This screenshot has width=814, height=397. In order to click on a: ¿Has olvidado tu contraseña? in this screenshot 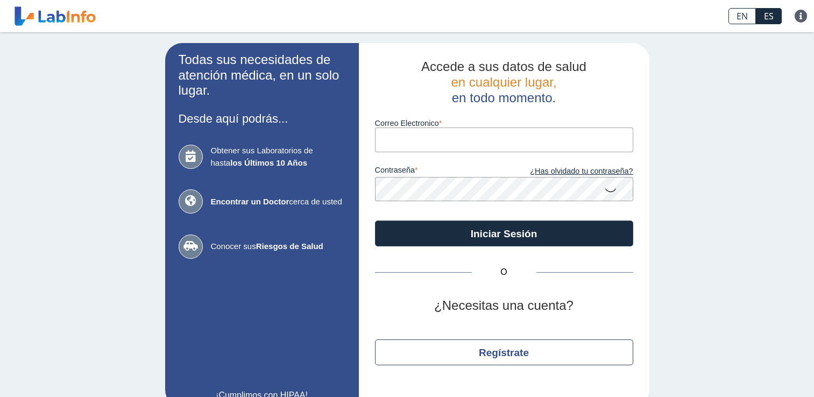, I will do `click(569, 172)`.